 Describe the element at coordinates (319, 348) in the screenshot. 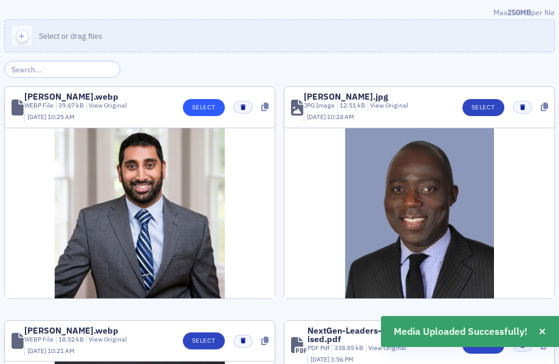

I see `div: PDF Pdf` at that location.